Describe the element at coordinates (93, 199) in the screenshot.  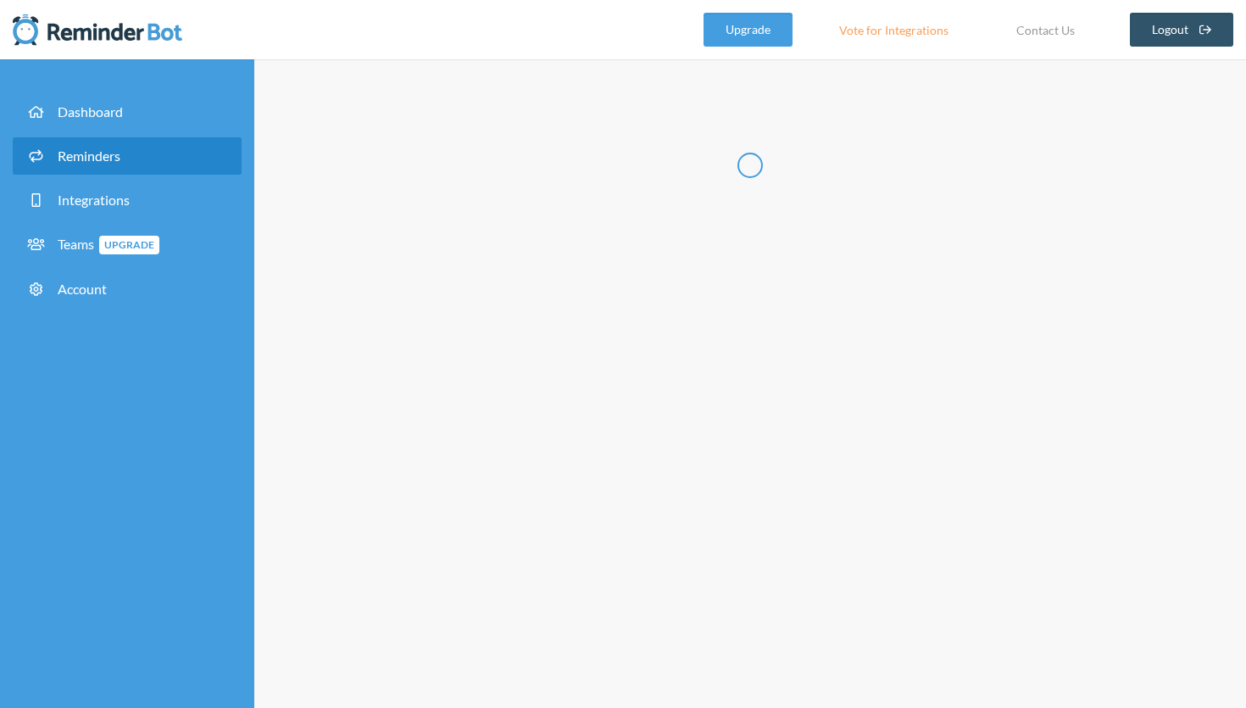
I see `span: Integrations` at that location.